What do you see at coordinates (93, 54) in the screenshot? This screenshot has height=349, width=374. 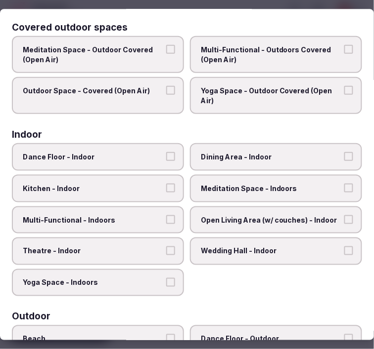 I see `span: Meditation Space - Outdoor Covered (Open Air)` at bounding box center [93, 54].